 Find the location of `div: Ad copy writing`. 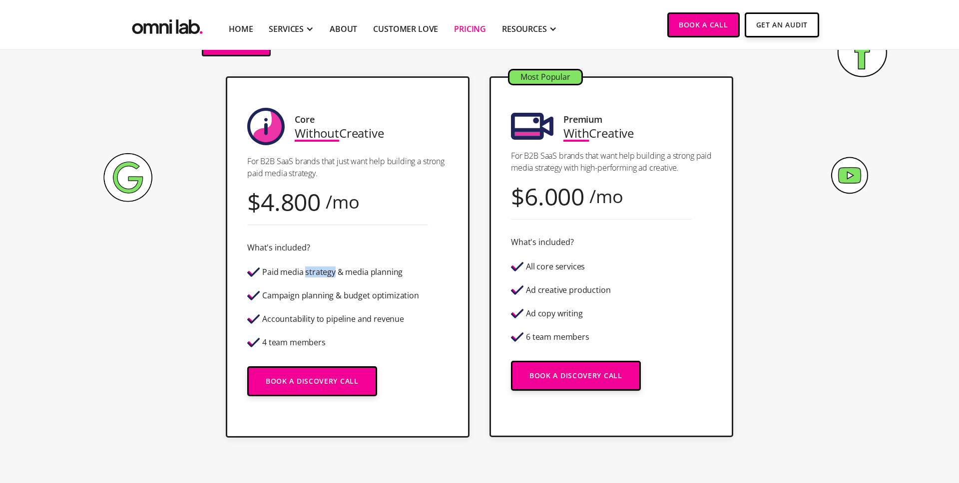

div: Ad copy writing is located at coordinates (554, 314).